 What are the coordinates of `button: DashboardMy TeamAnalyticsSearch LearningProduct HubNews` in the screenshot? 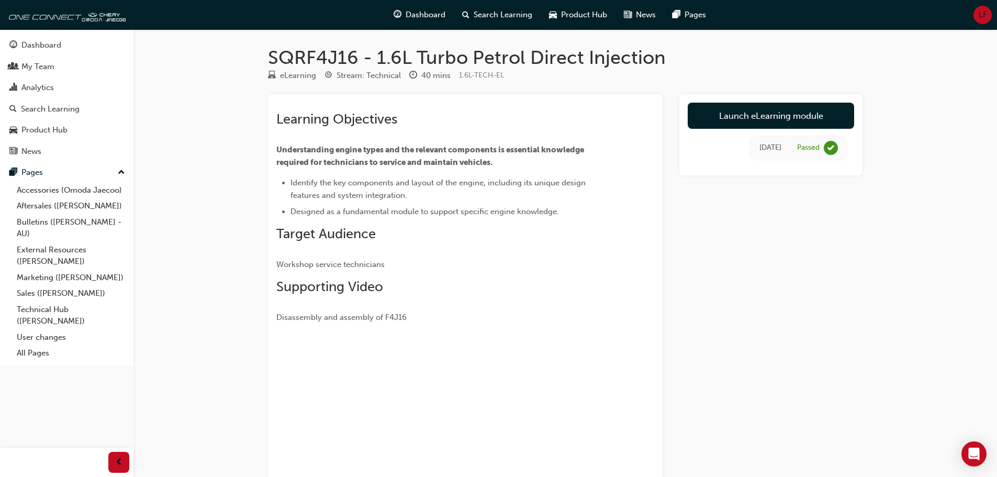 It's located at (66, 98).